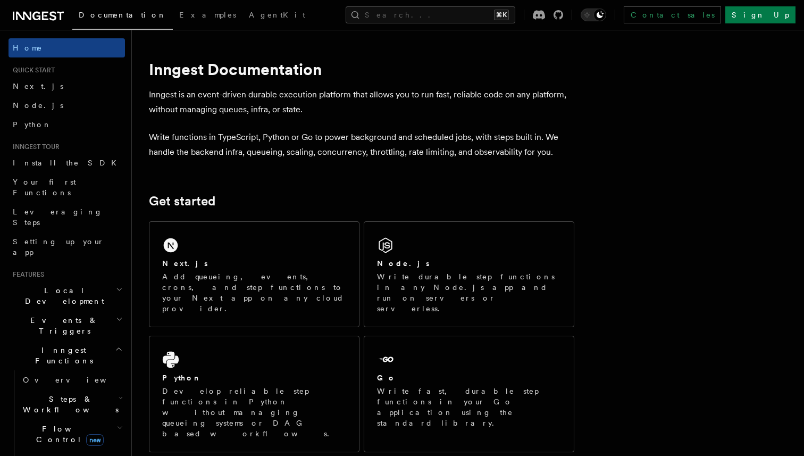 The image size is (804, 456). I want to click on span: Examples, so click(207, 15).